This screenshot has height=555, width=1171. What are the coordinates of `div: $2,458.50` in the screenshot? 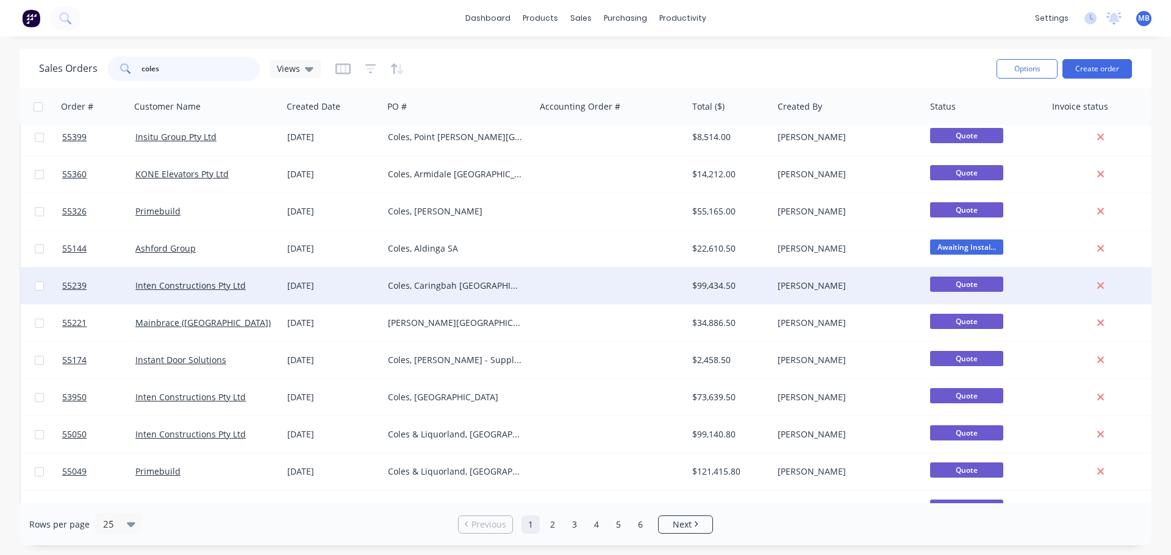 It's located at (728, 360).